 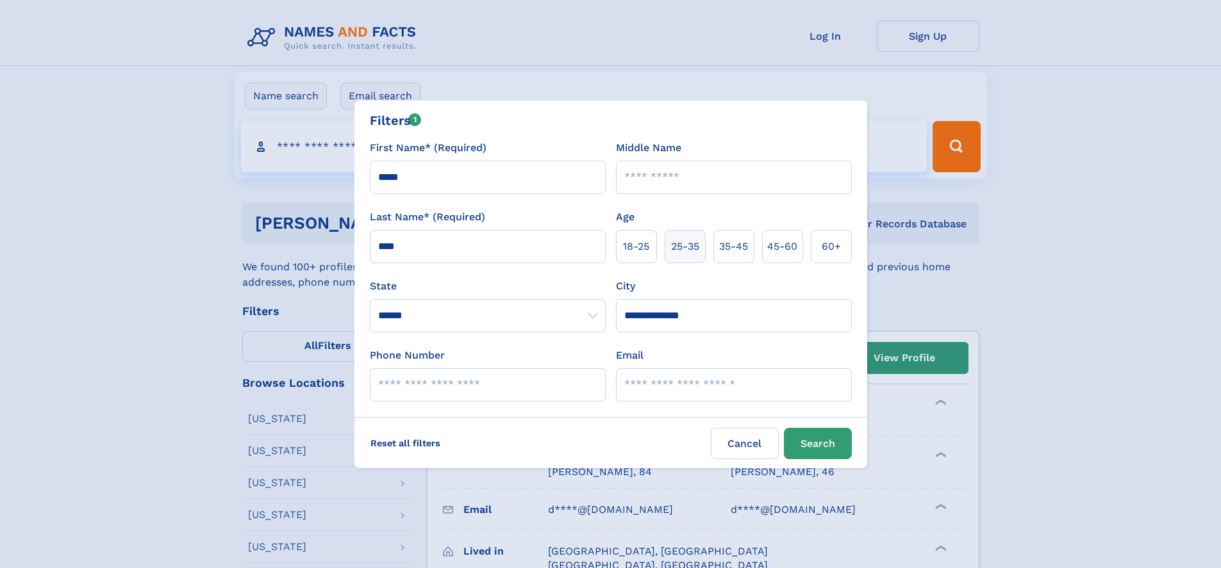 What do you see at coordinates (395, 120) in the screenshot?
I see `div: Filters` at bounding box center [395, 120].